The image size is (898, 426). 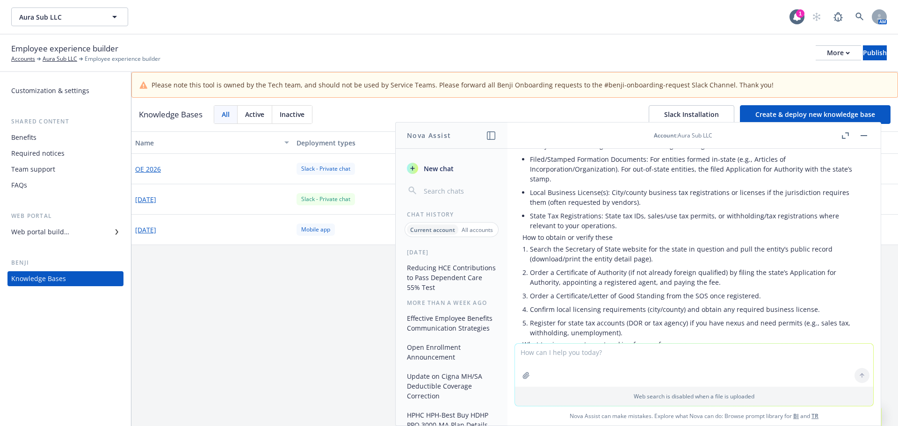 I want to click on button: Effective Employee Benefits Communication Strategies, so click(x=451, y=323).